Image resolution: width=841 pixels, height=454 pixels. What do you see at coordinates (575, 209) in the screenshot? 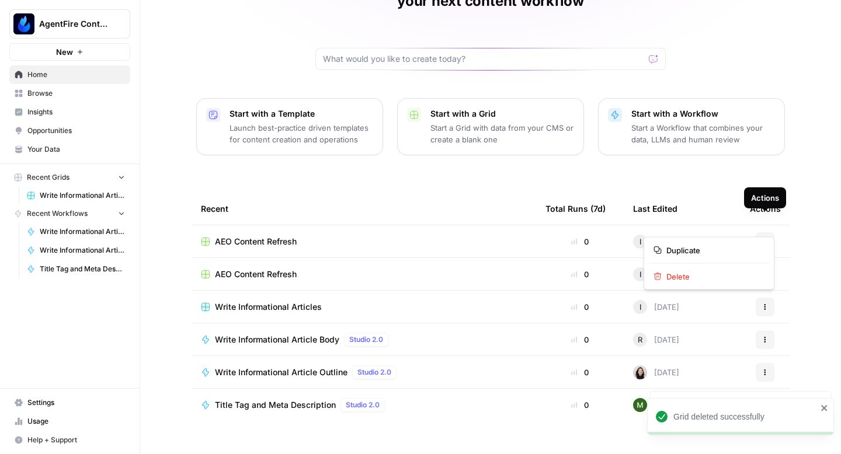
I see `div: Total Runs (7d)` at bounding box center [575, 209].